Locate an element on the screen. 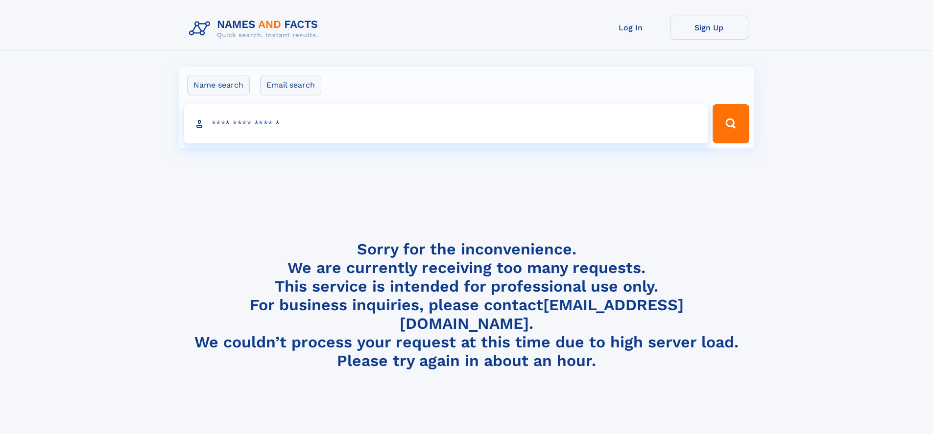  label: Email search is located at coordinates (290, 85).